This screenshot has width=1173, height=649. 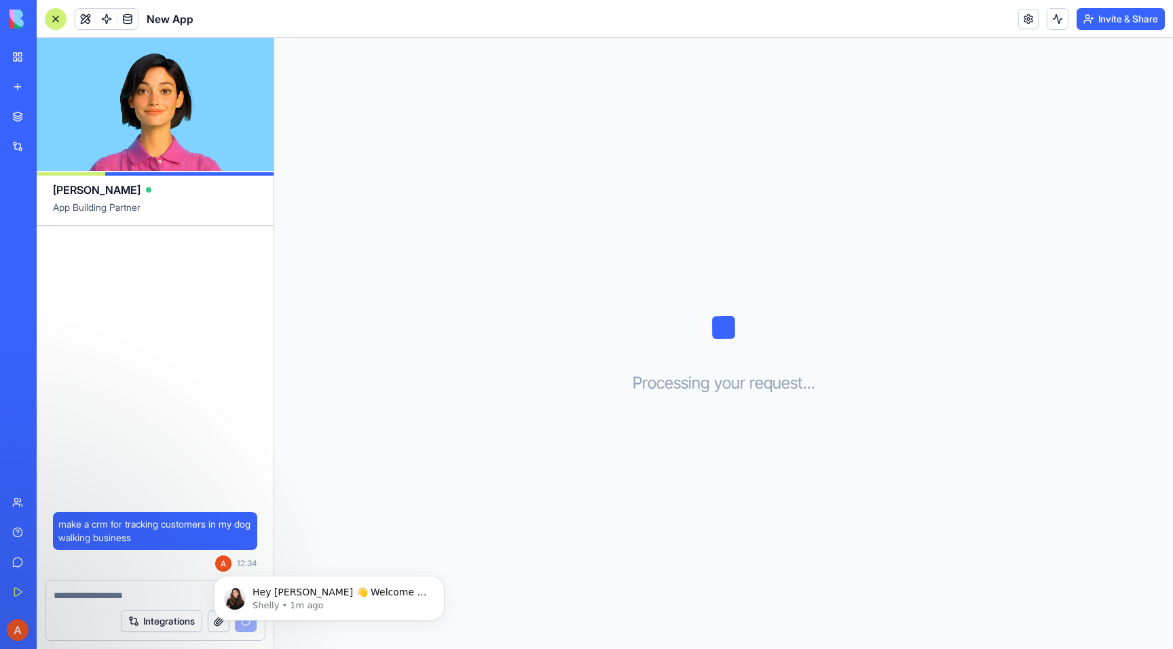 I want to click on span: make a crm for tracking customers in my dog walking business, so click(x=155, y=531).